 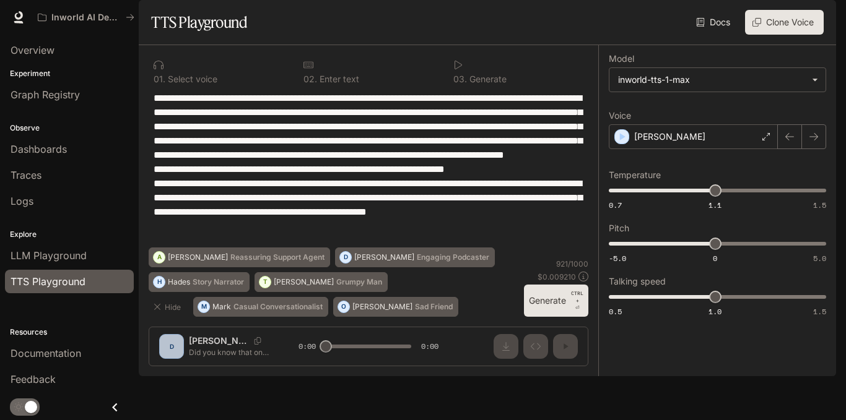 What do you see at coordinates (637, 282) in the screenshot?
I see `p: Talking speed` at bounding box center [637, 282].